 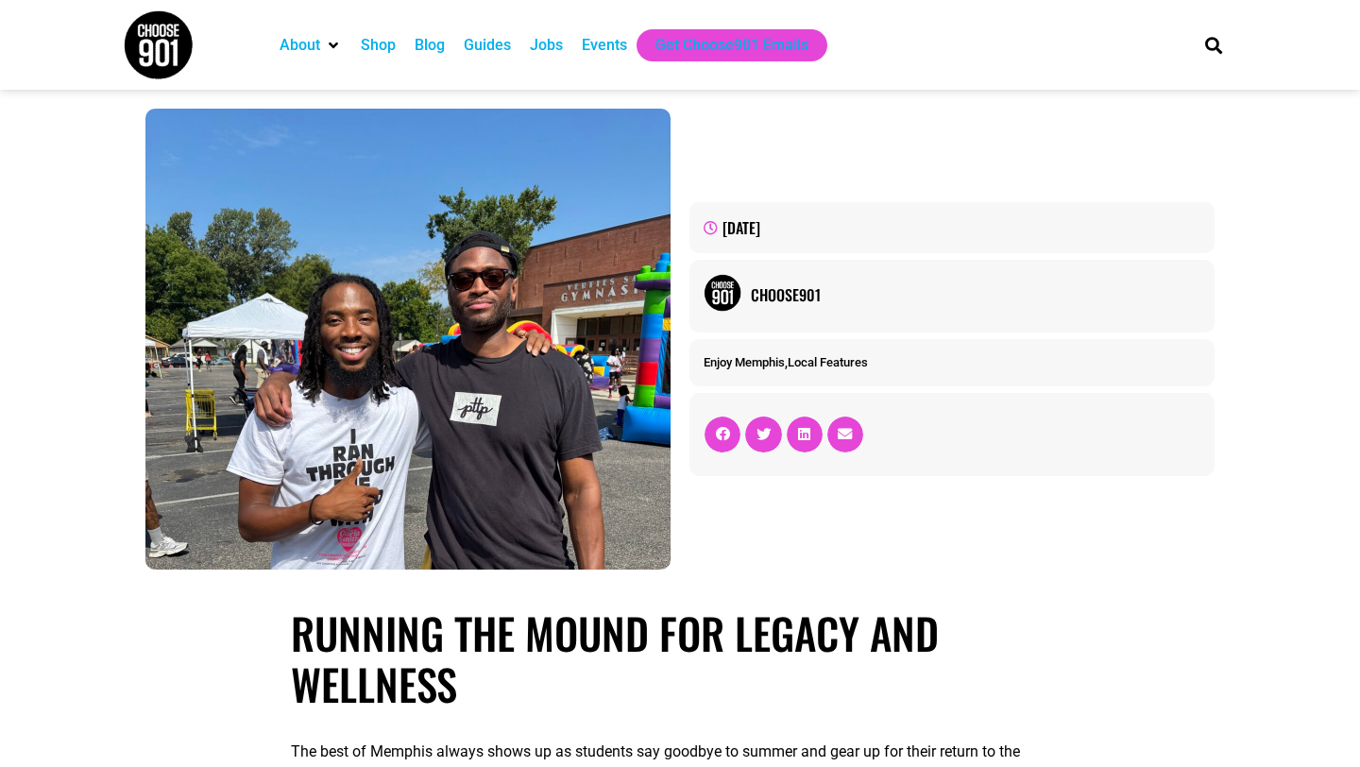 What do you see at coordinates (378, 45) in the screenshot?
I see `a: Shop` at bounding box center [378, 45].